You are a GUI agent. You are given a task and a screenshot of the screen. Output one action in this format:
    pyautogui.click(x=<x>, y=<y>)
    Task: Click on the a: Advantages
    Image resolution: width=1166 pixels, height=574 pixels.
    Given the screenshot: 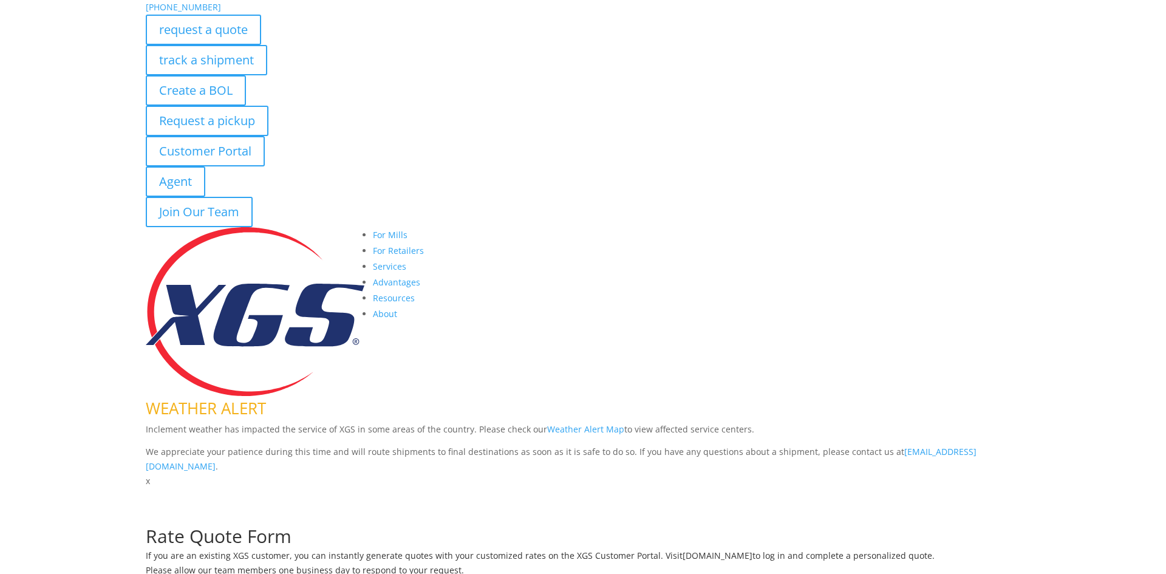 What is the action you would take?
    pyautogui.click(x=396, y=282)
    